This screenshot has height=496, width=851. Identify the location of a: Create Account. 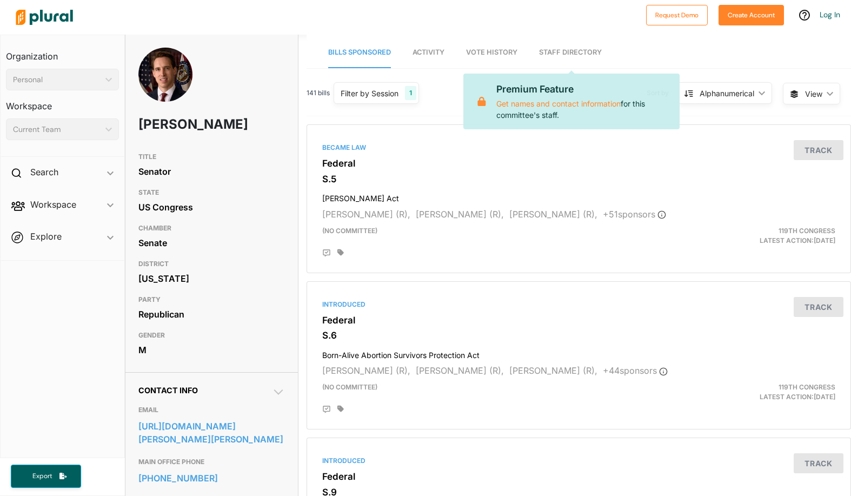
(751, 14).